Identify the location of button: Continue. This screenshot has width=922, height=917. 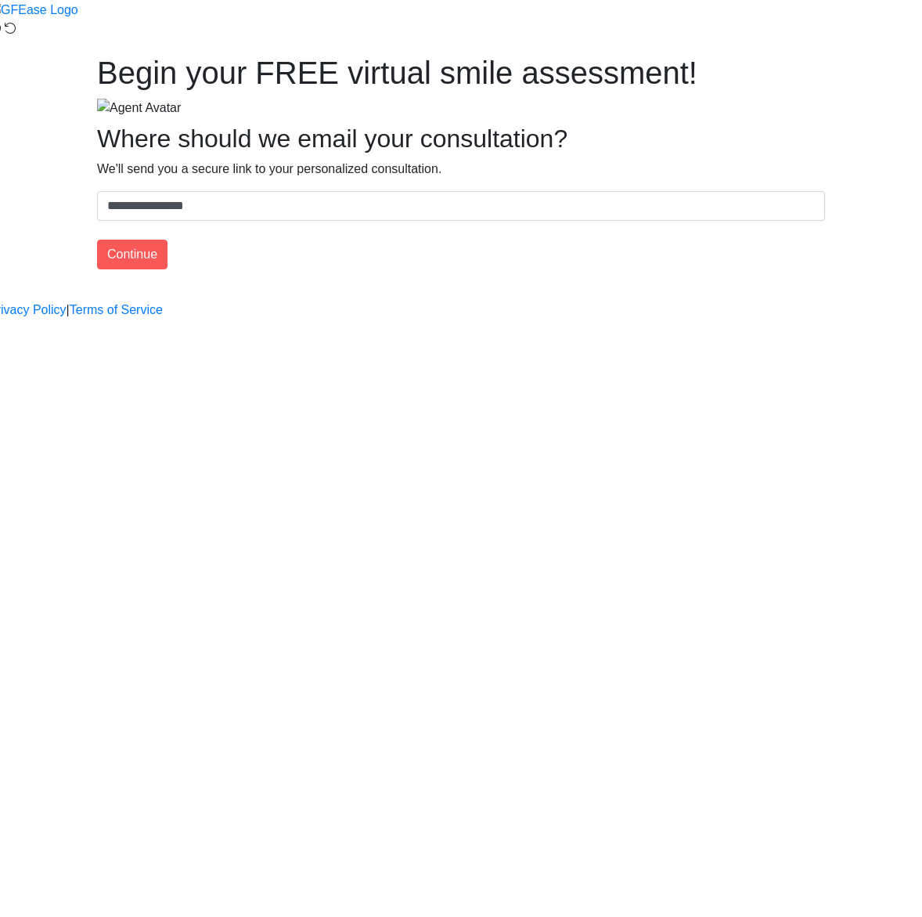
(132, 254).